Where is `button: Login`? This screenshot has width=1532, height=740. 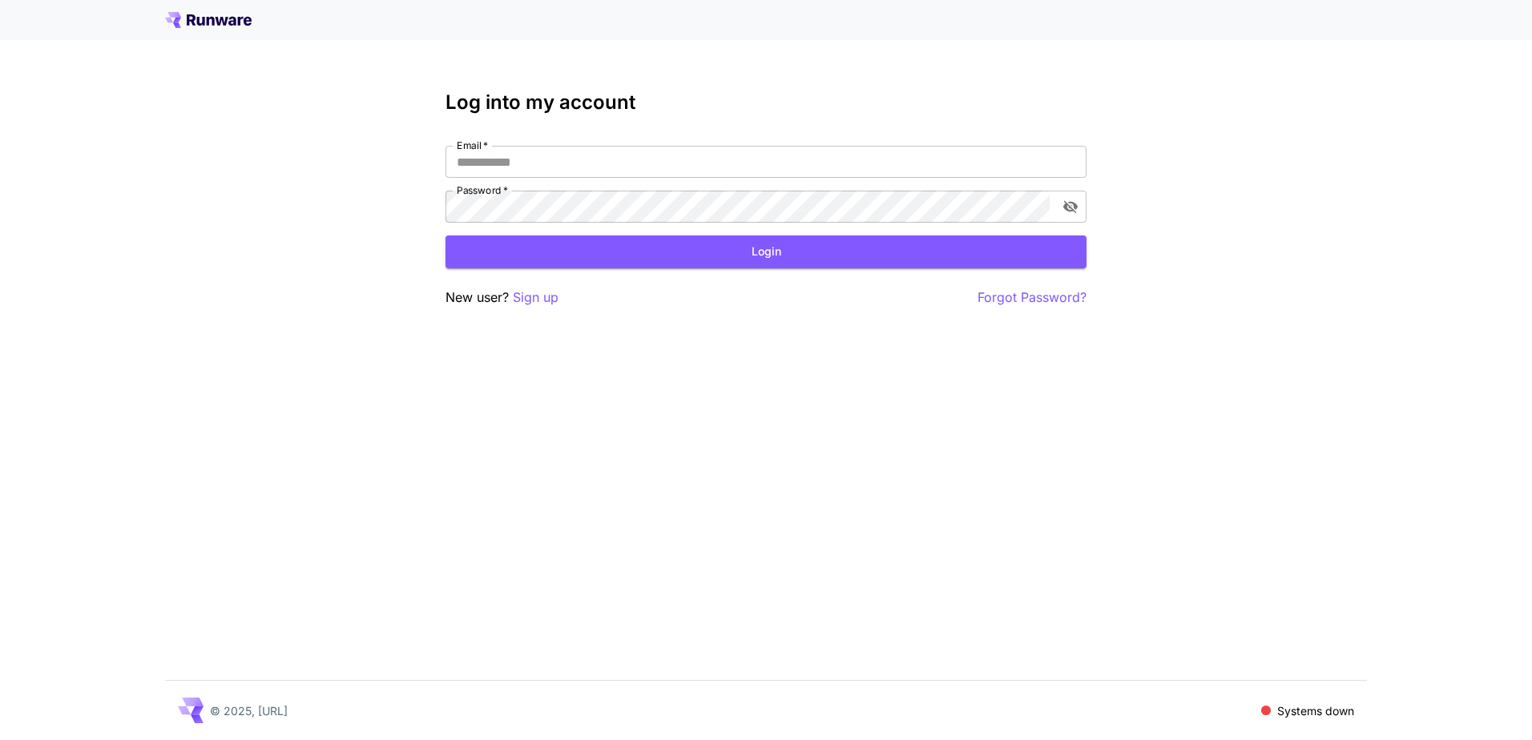 button: Login is located at coordinates (766, 252).